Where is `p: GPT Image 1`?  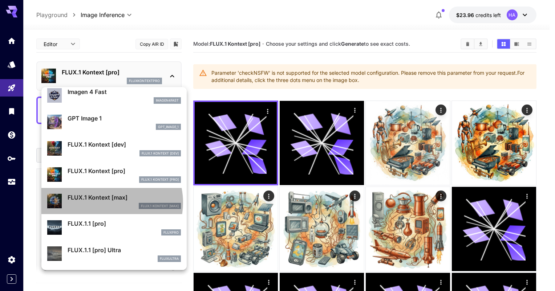 p: GPT Image 1 is located at coordinates (124, 118).